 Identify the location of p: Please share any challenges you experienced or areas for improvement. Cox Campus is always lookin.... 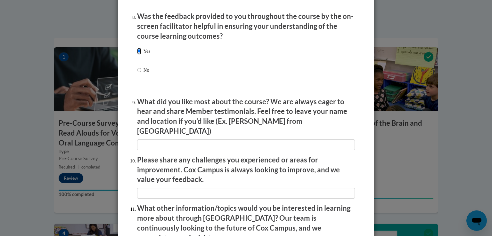
(246, 170).